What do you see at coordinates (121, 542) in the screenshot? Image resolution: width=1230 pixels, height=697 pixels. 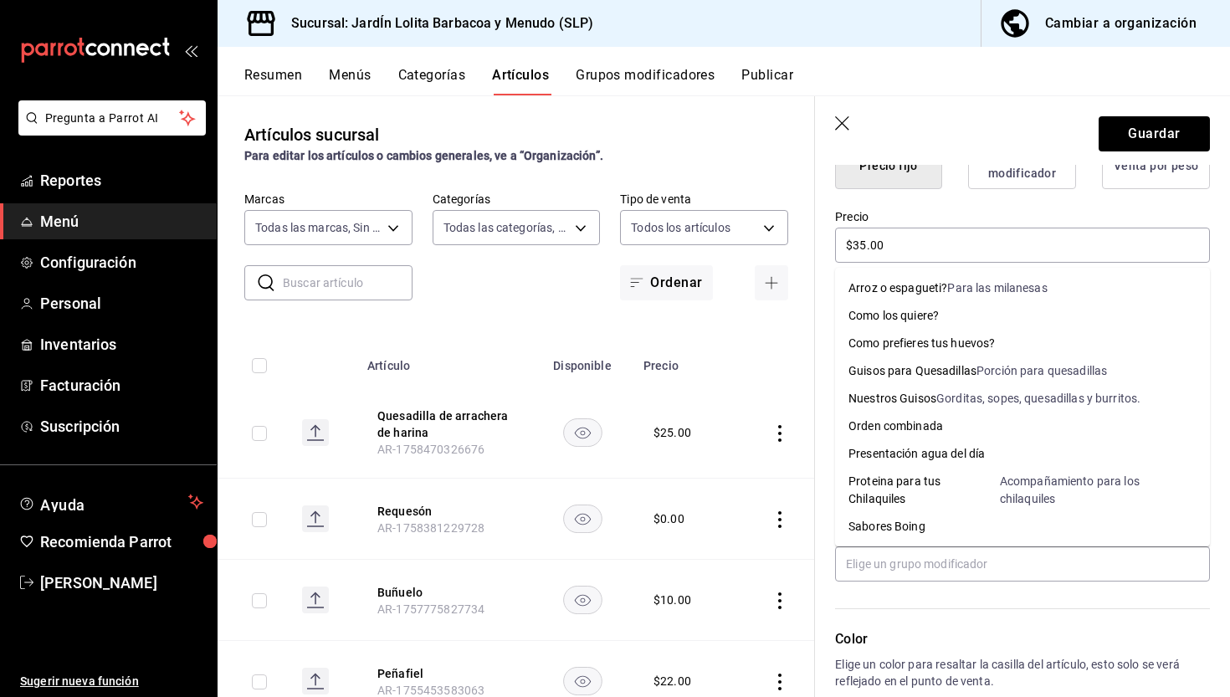 I see `span: Recomienda Parrot` at bounding box center [121, 542].